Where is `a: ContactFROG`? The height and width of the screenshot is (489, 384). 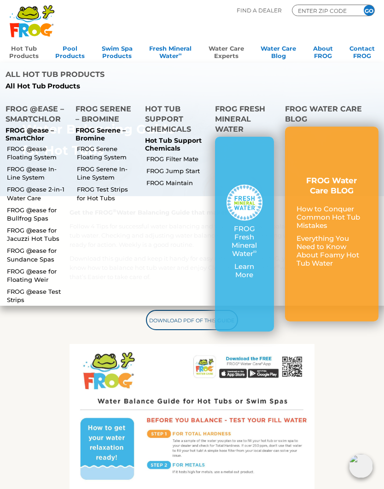
a: ContactFROG is located at coordinates (362, 51).